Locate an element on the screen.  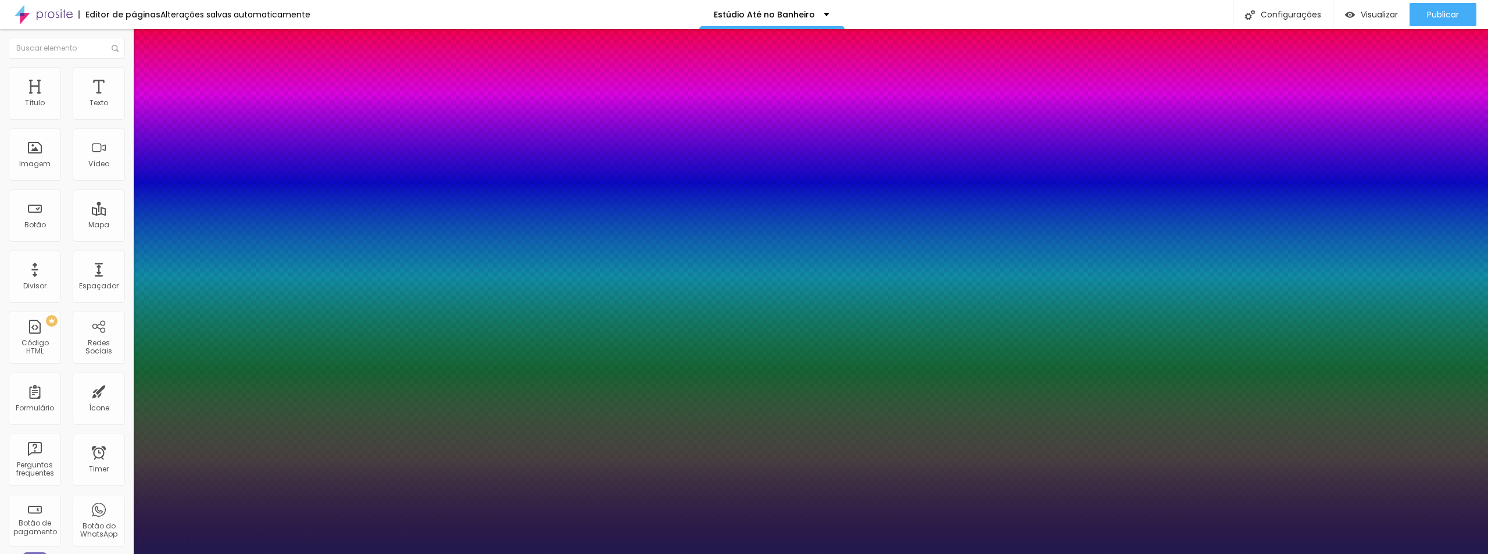
div: Formulário is located at coordinates (35, 408).